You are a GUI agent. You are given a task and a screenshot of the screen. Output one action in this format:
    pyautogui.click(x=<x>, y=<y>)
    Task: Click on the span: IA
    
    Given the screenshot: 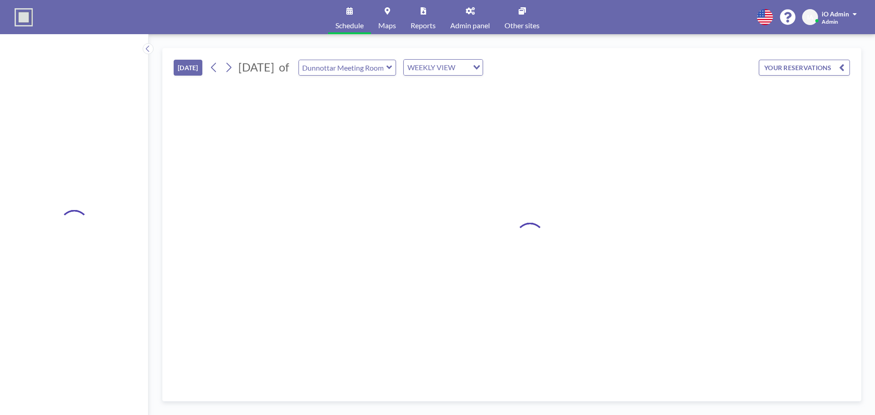 What is the action you would take?
    pyautogui.click(x=811, y=17)
    